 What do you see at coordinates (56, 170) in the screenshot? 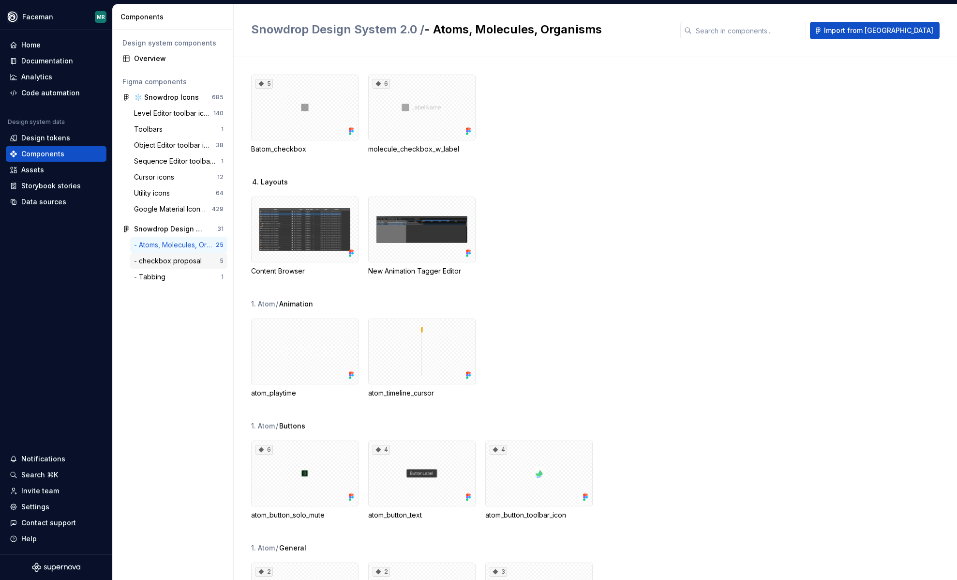
I see `a: Assets` at bounding box center [56, 170].